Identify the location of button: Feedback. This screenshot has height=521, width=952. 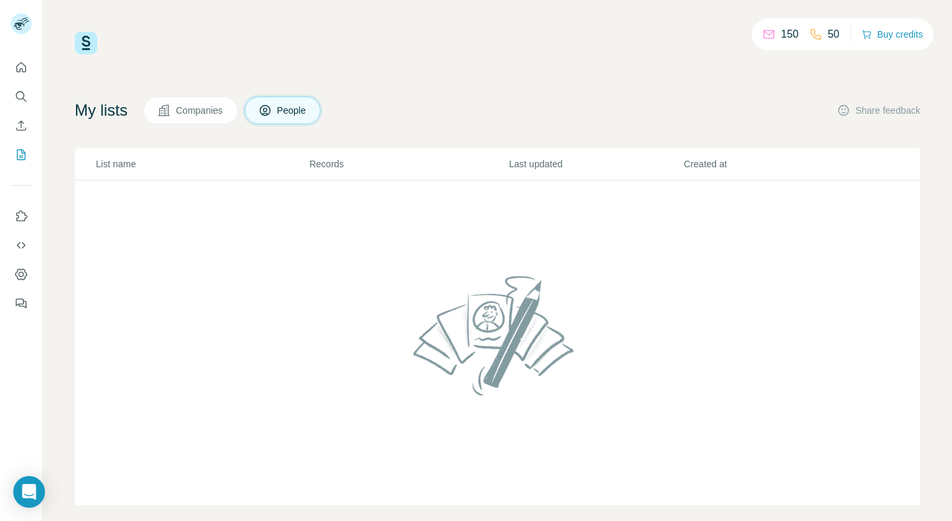
(21, 303).